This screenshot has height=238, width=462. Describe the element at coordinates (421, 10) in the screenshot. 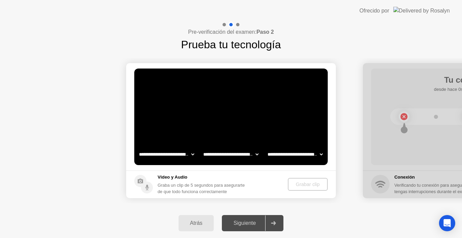

I see `img: Delivered by Rosalyn` at that location.